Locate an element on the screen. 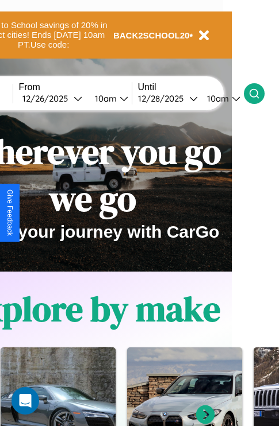  div: 12 / 28 / 2025 is located at coordinates (163, 98).